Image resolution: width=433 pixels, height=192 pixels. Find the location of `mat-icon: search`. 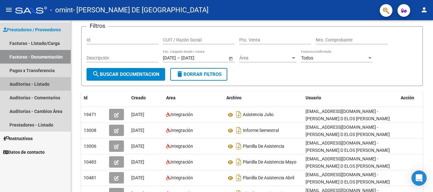

mat-icon: search is located at coordinates (96, 74).